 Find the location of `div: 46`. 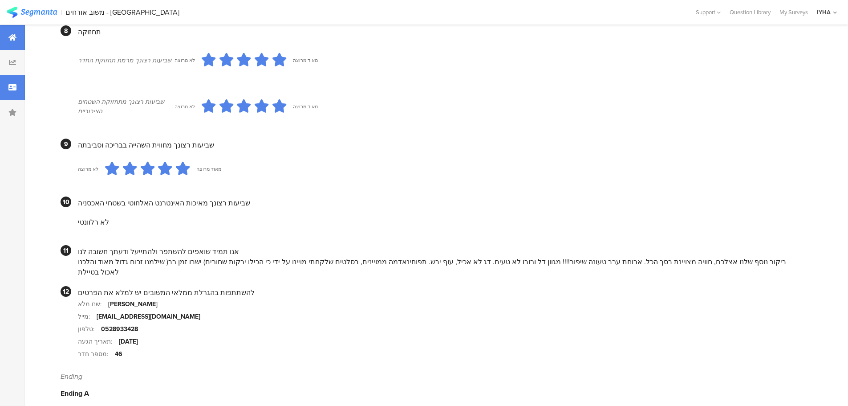

div: 46 is located at coordinates (118, 354).